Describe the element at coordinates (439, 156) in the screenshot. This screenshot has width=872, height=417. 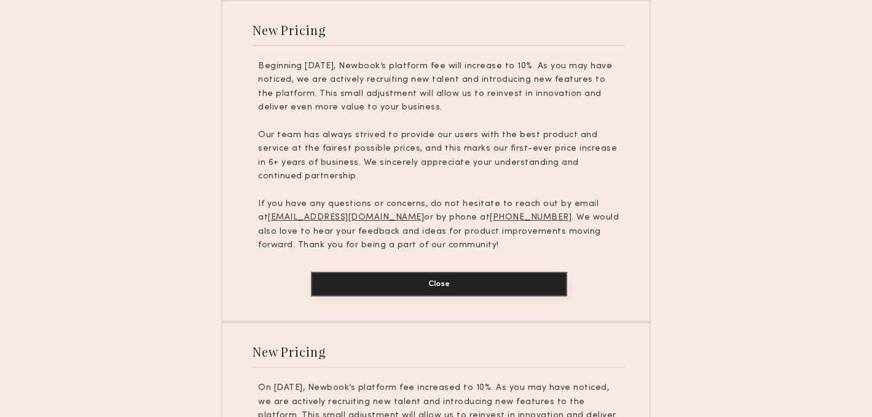
I see `p: Our team has always strived to provide our users with the best product and service at the fairest...` at that location.